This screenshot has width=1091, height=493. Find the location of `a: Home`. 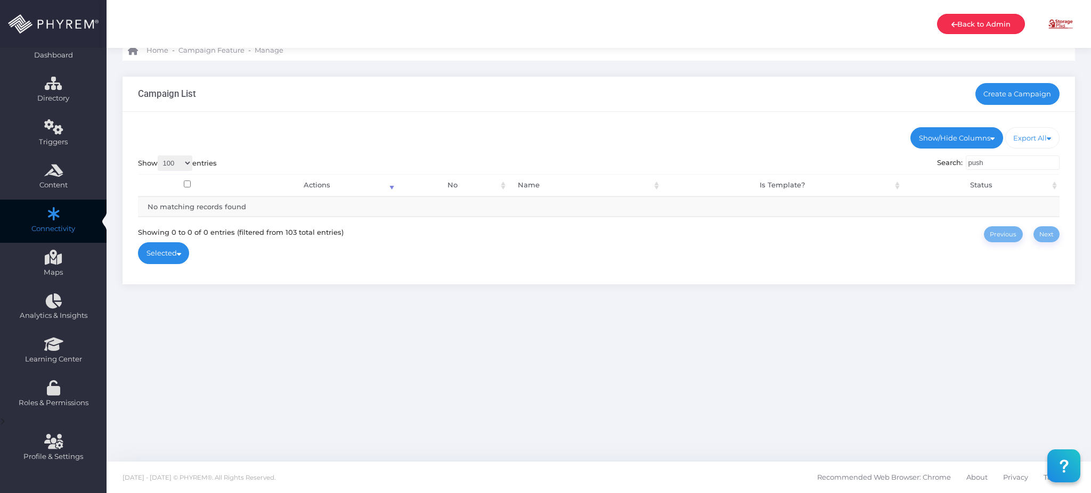

a: Home is located at coordinates (148, 51).